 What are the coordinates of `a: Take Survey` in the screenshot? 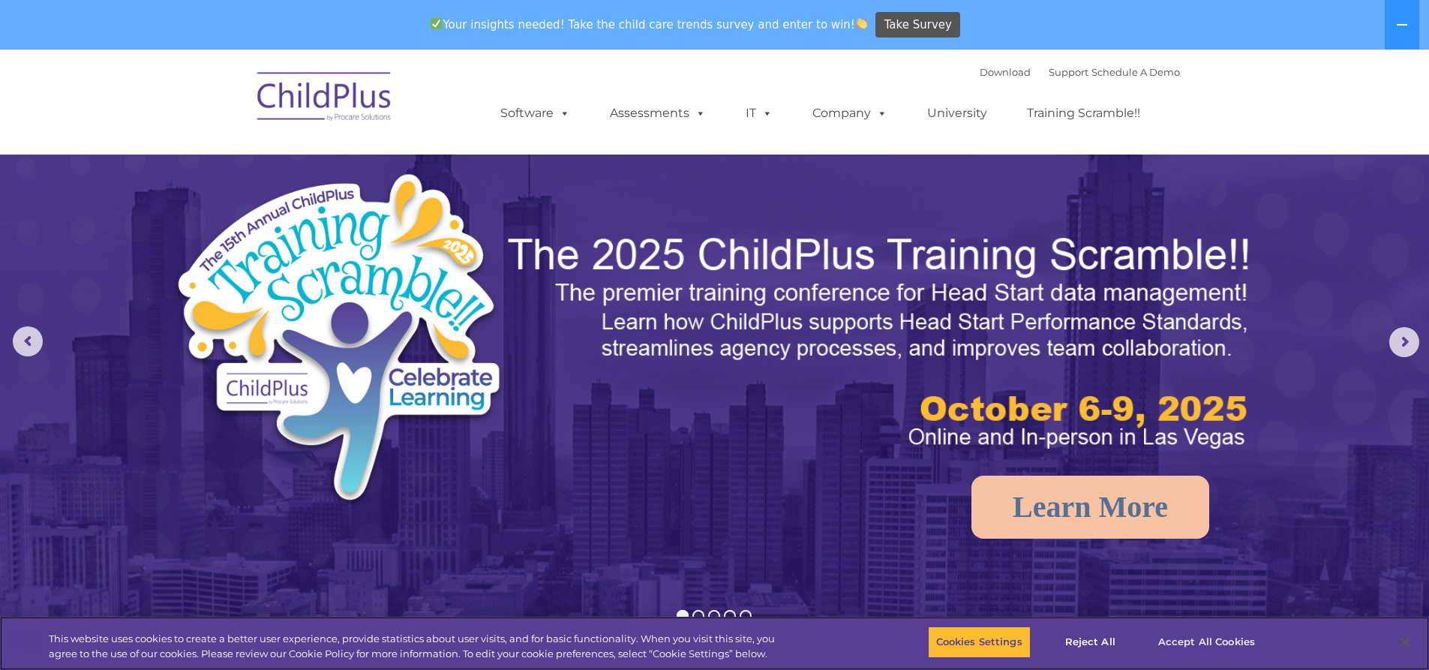 It's located at (917, 25).